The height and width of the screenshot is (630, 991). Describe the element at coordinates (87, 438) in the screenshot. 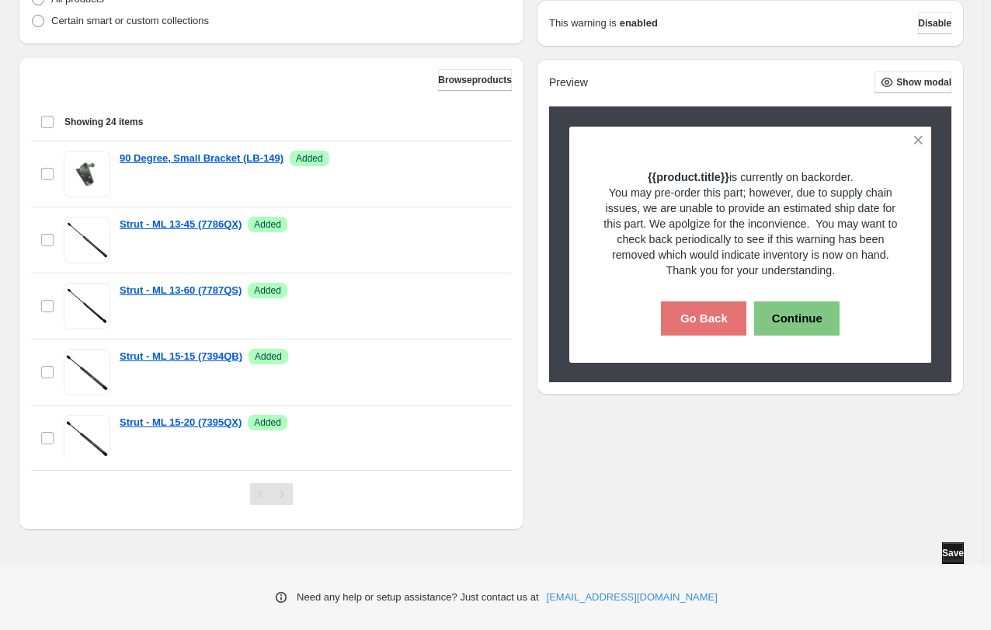

I see `img: Strut - ML 15-20 (7395QX)` at that location.